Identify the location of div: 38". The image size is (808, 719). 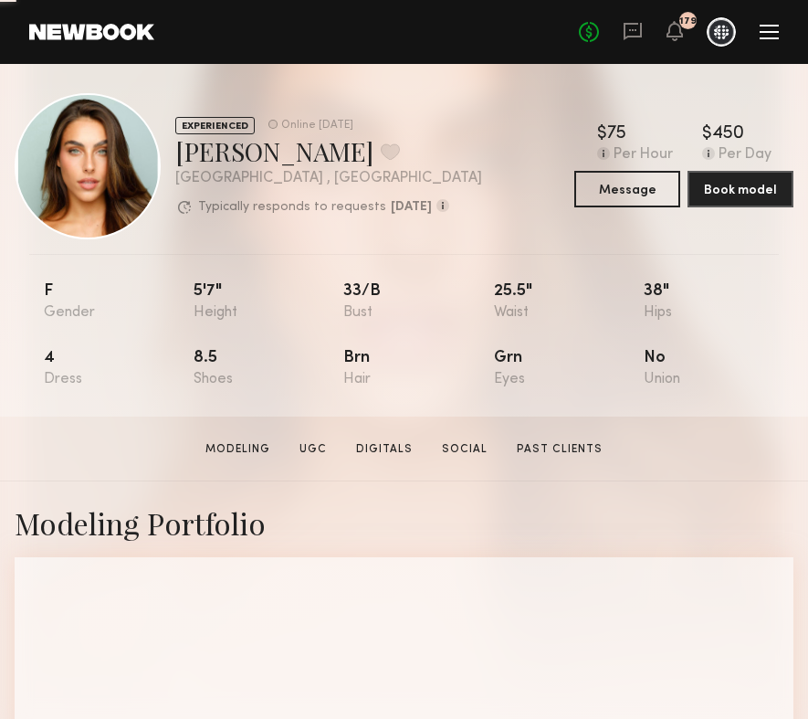
(719, 301).